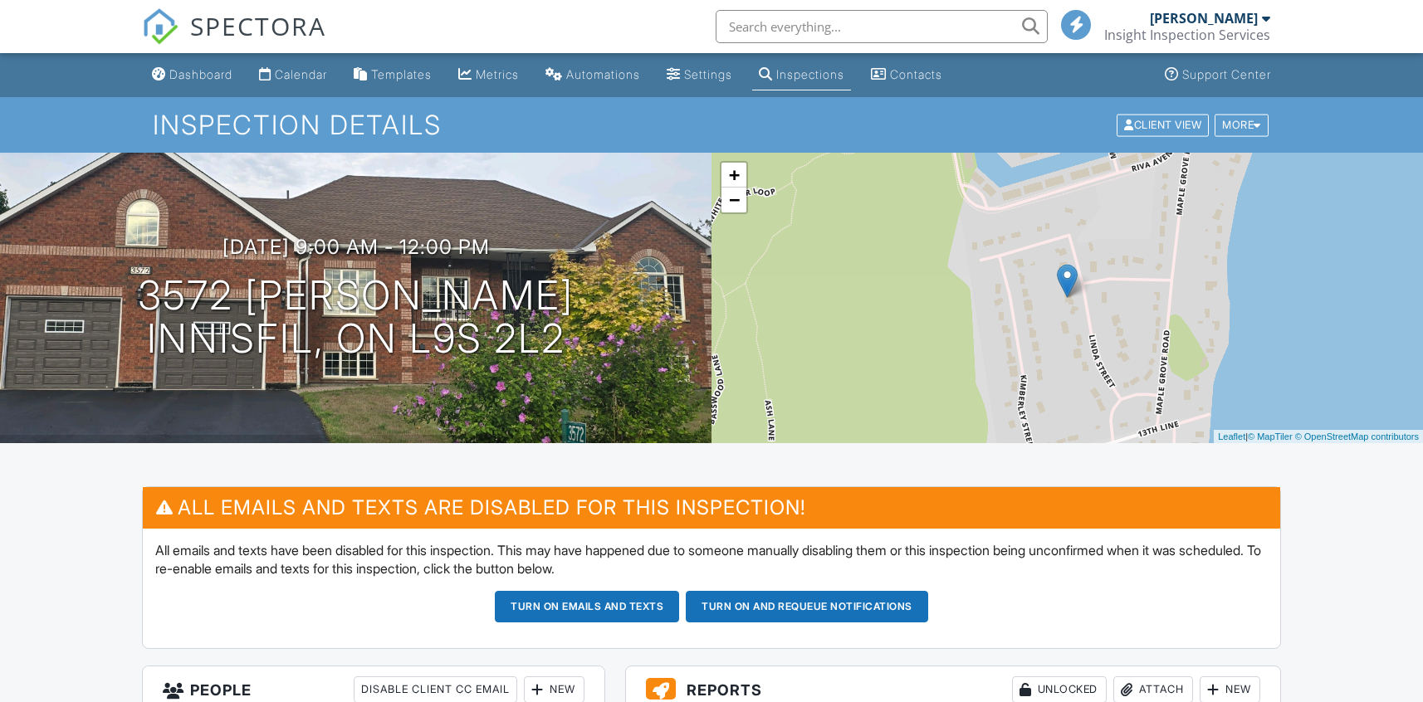  I want to click on div: Inspections, so click(810, 74).